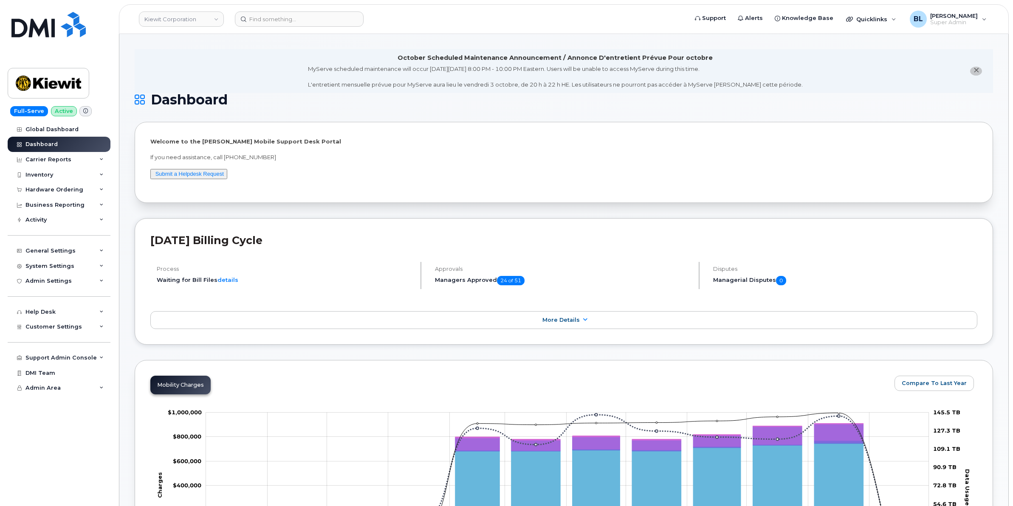 This screenshot has width=1013, height=506. I want to click on li: Waiting for Bill Files, so click(285, 280).